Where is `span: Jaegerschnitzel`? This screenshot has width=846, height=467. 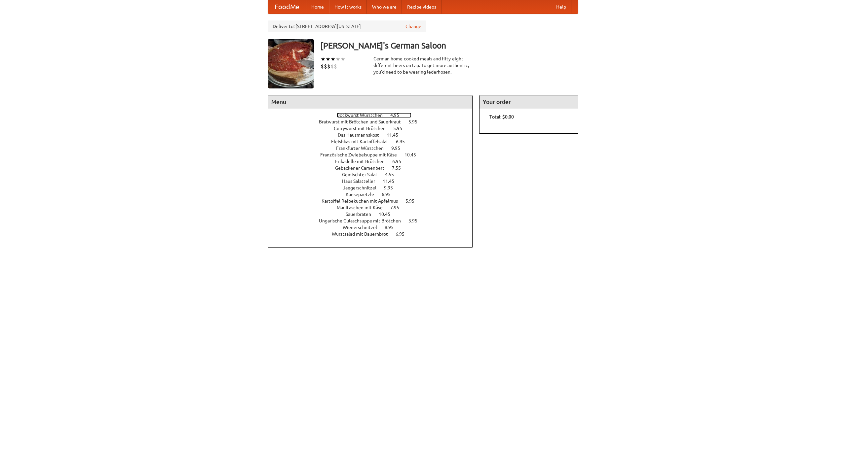 span: Jaegerschnitzel is located at coordinates (363, 188).